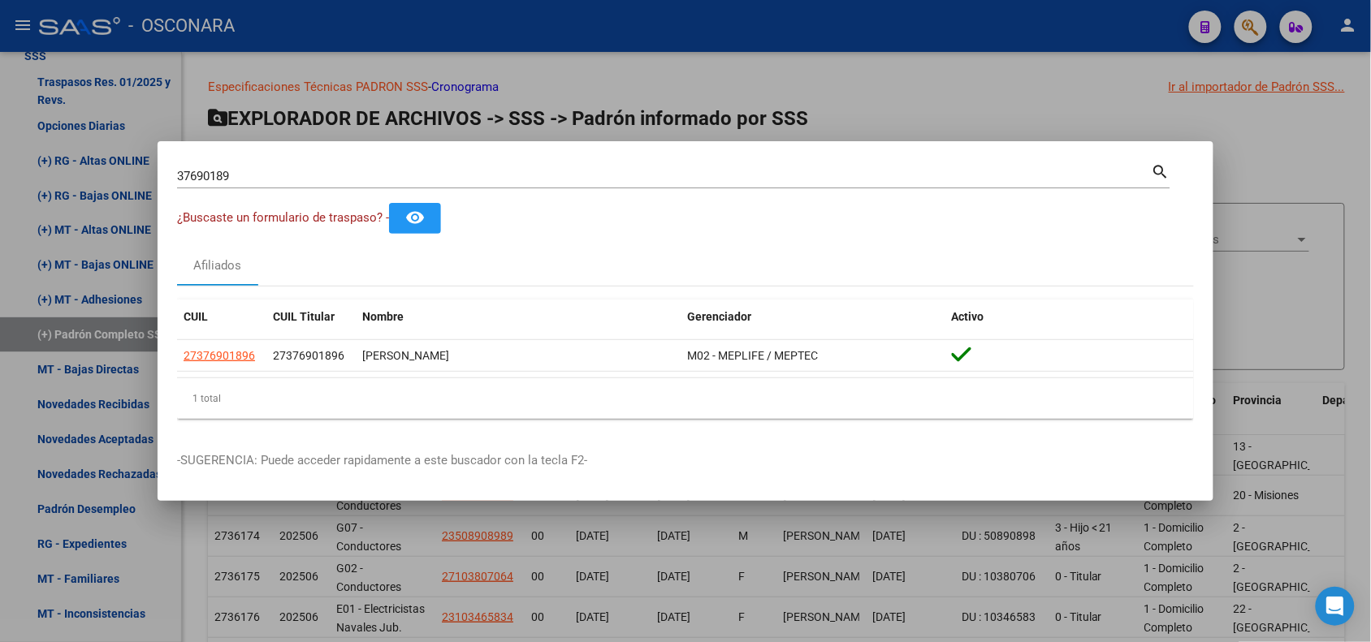  I want to click on mat-icon: search, so click(1160, 171).